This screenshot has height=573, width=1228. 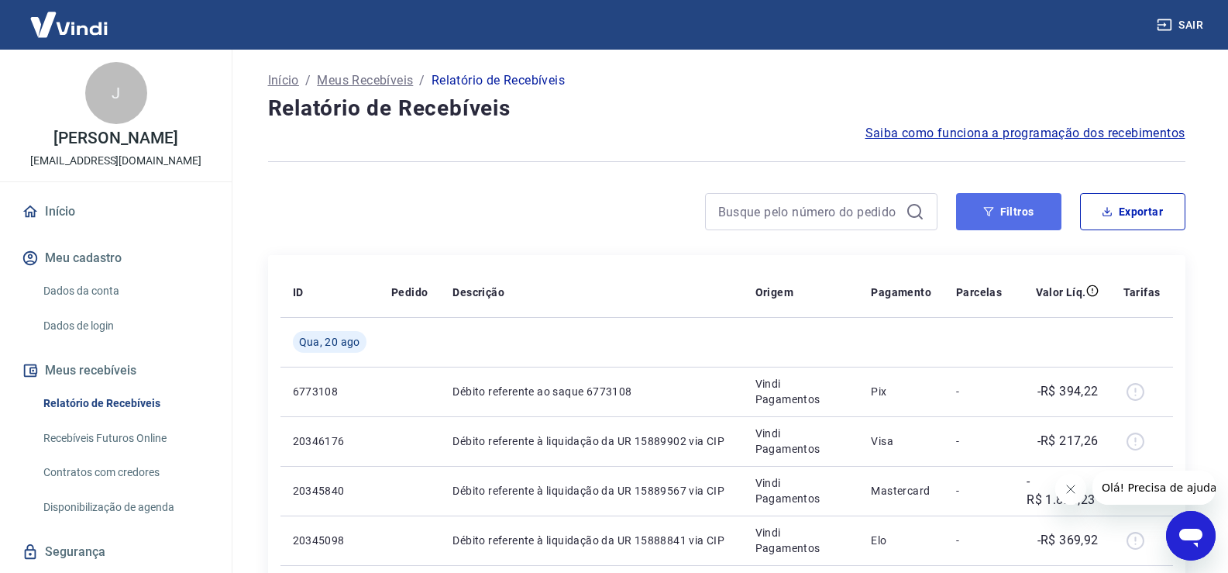 I want to click on a: Recebíveis Futuros Online, so click(x=125, y=438).